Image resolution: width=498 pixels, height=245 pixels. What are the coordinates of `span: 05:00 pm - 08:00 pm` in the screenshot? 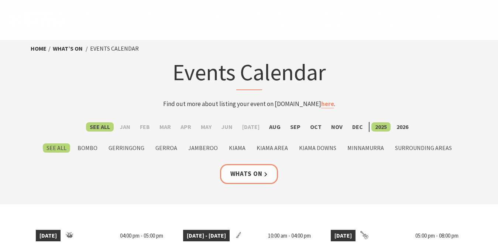 It's located at (436, 235).